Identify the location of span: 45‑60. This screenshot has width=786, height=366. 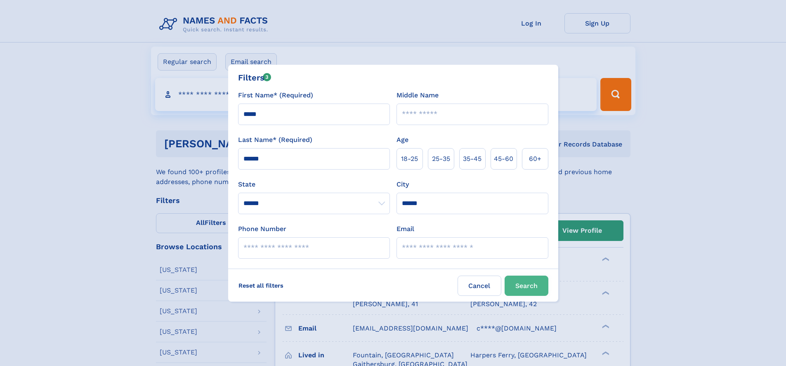
(504, 159).